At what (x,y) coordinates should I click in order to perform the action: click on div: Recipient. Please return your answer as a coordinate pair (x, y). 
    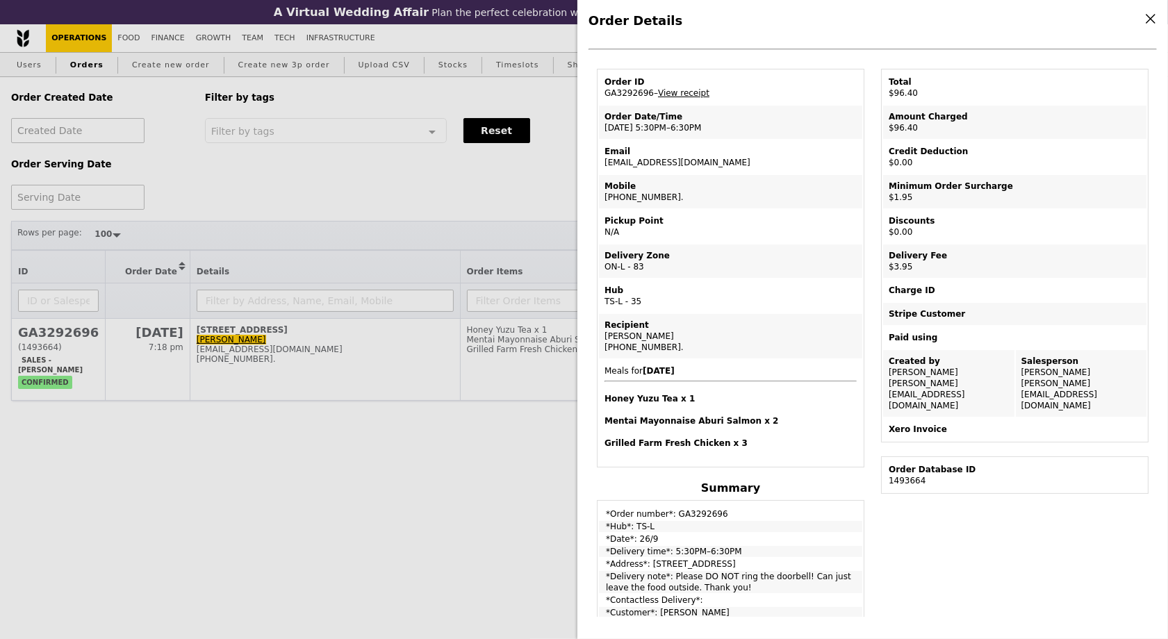
    Looking at the image, I should click on (730, 325).